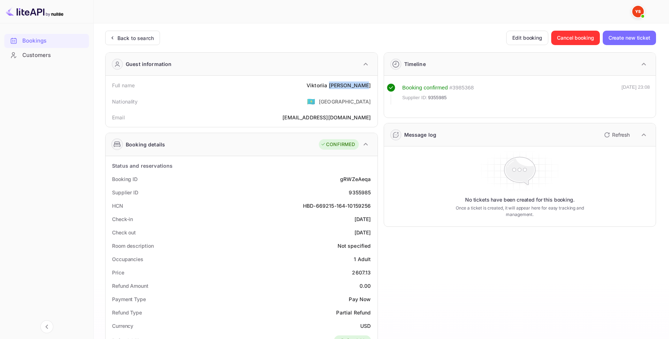  Describe the element at coordinates (461, 88) in the screenshot. I see `div: # 3985368` at that location.